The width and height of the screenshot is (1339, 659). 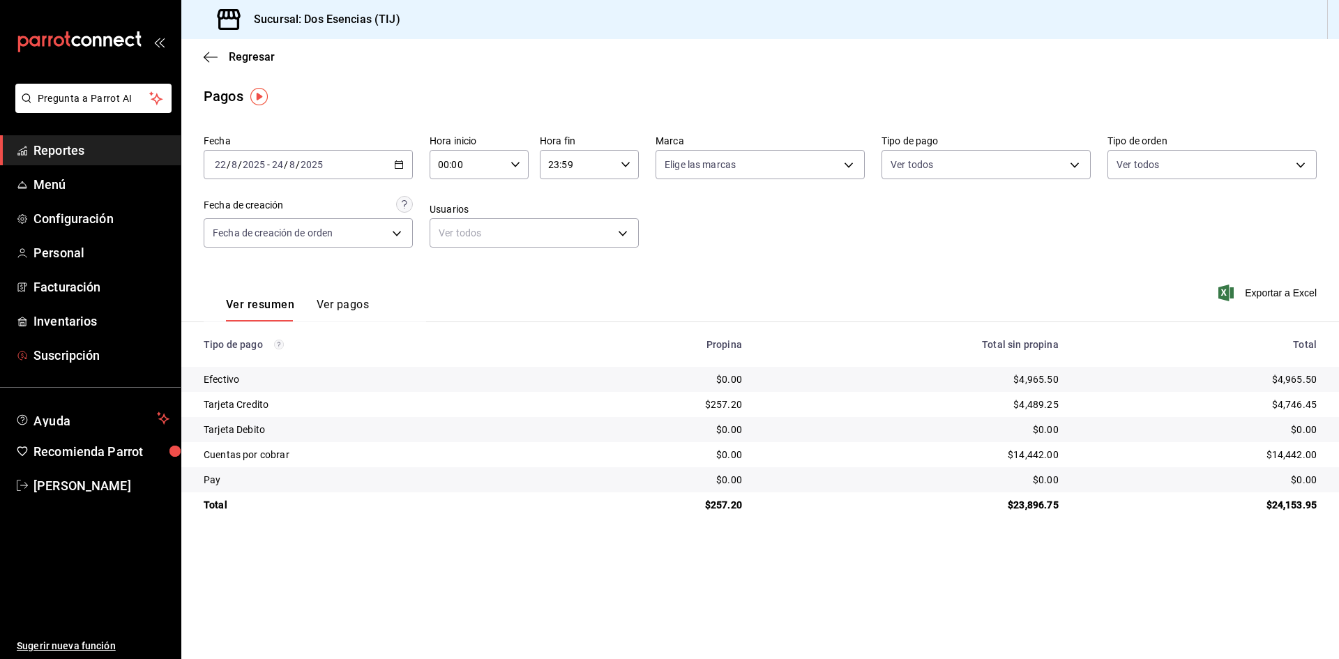 I want to click on button: Pregunta a Parrot AI, so click(x=93, y=98).